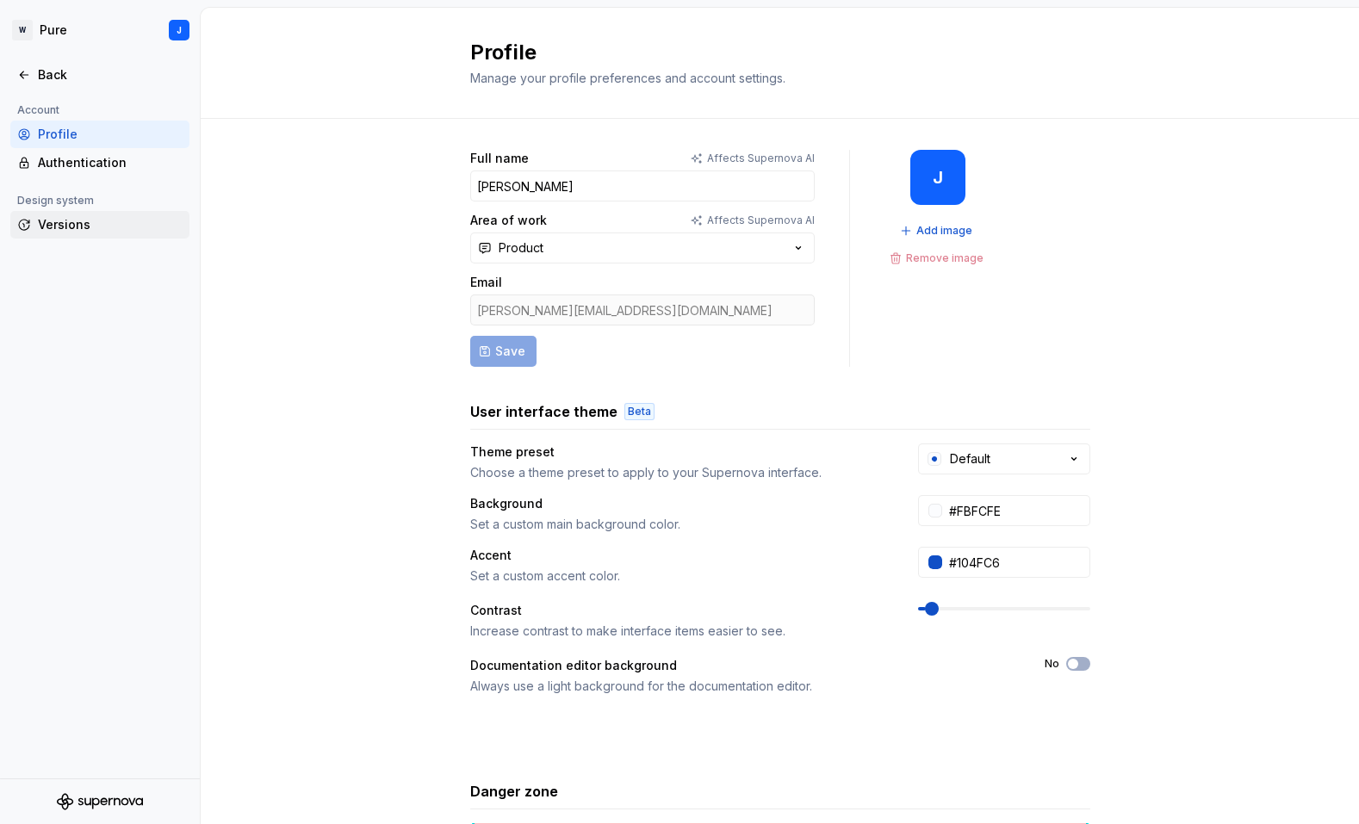 This screenshot has width=1359, height=824. I want to click on div: Set a custom main background color., so click(679, 525).